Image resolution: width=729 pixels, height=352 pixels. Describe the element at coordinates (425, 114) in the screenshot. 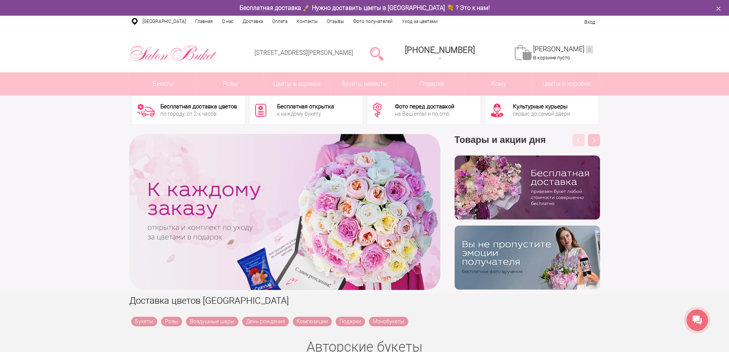

I see `div: на Ваш email и по sms` at that location.